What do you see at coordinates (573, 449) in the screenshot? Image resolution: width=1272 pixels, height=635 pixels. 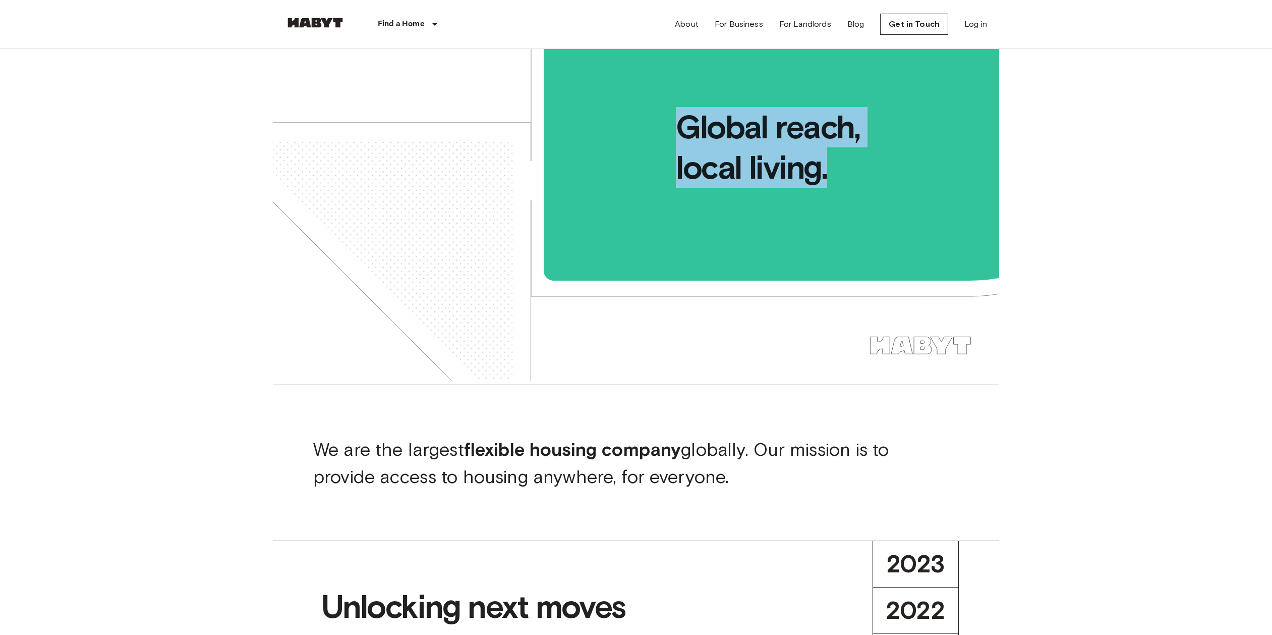 I see `b: flexible housing company` at bounding box center [573, 449].